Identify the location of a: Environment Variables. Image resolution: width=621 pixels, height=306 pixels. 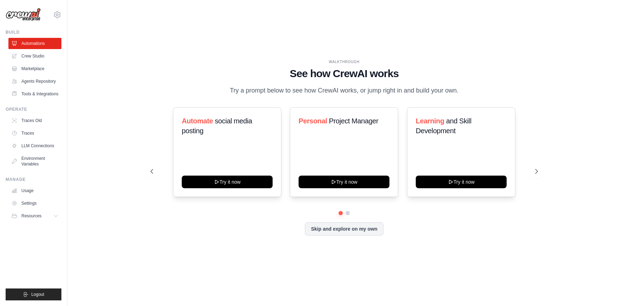
(35, 161).